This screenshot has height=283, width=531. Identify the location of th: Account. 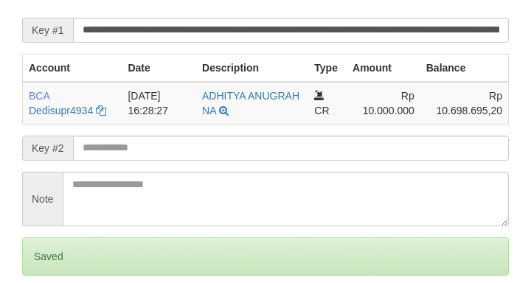
(72, 68).